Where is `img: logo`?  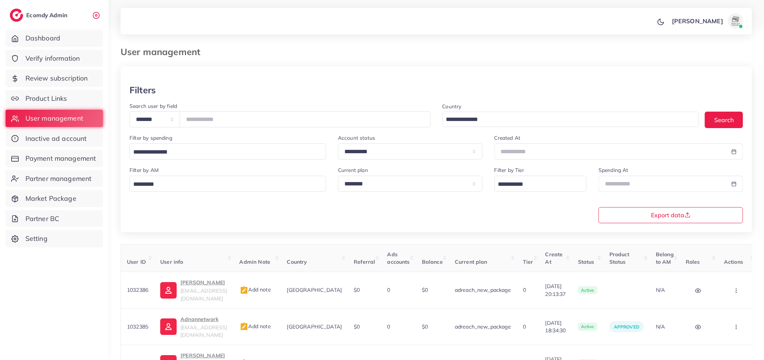 img: logo is located at coordinates (16, 15).